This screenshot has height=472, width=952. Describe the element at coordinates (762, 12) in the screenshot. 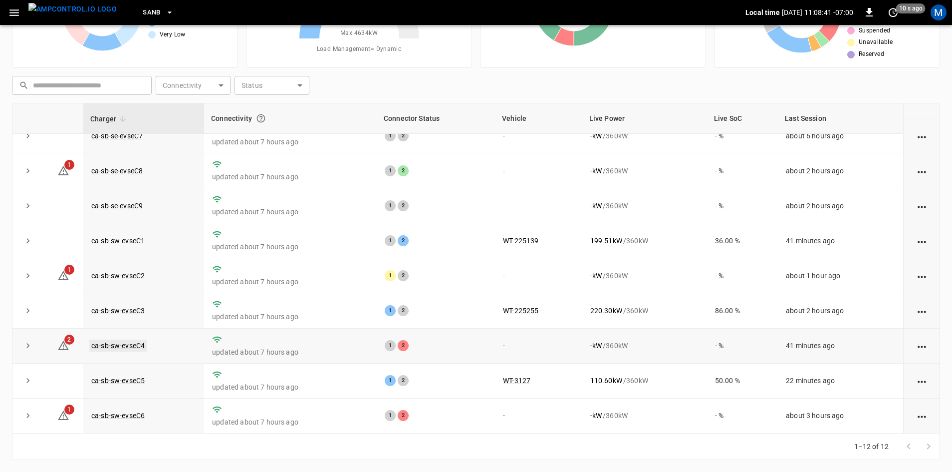

I see `p: Local time` at that location.